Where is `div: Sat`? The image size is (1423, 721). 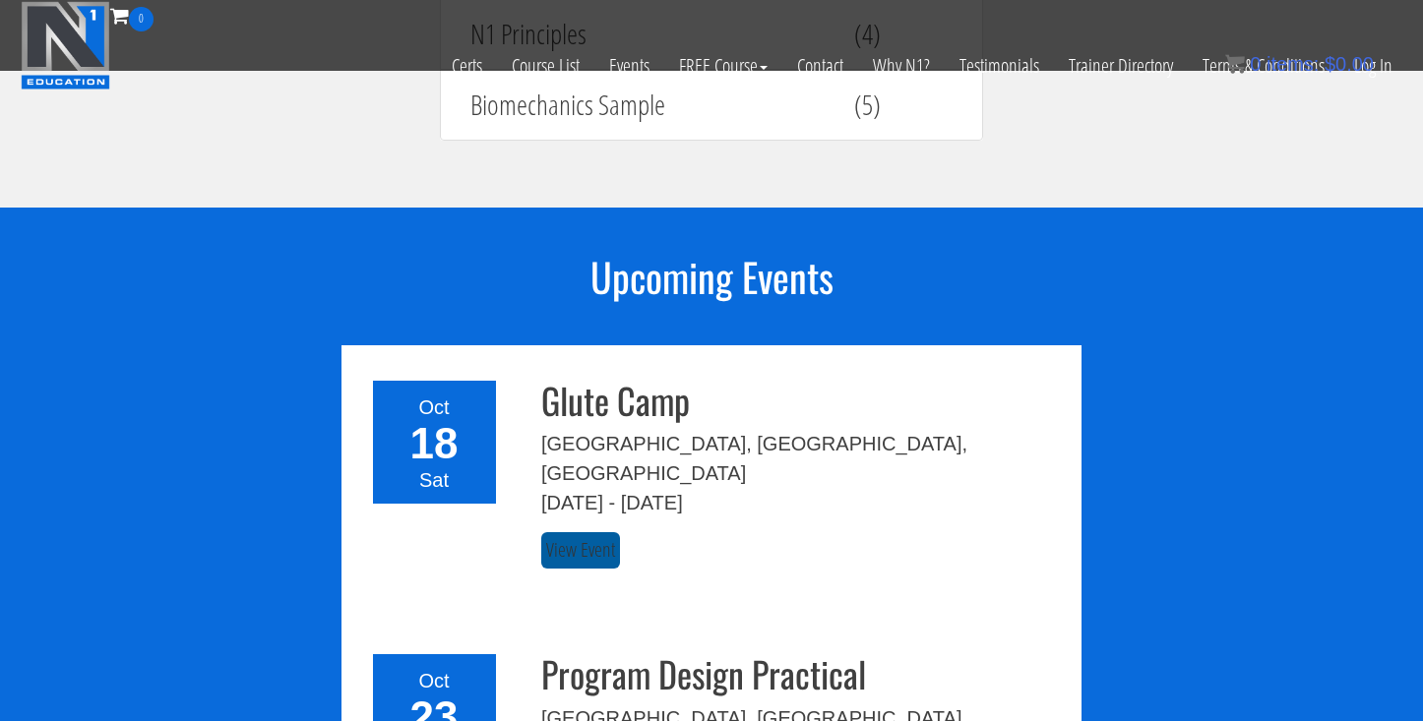 div: Sat is located at coordinates (434, 480).